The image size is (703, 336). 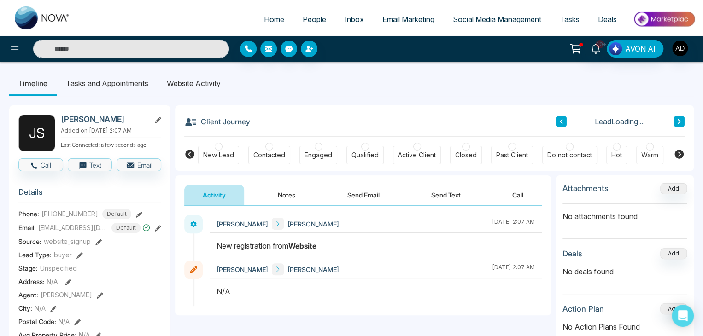 What do you see at coordinates (649, 155) in the screenshot?
I see `div: Warm` at bounding box center [649, 155].